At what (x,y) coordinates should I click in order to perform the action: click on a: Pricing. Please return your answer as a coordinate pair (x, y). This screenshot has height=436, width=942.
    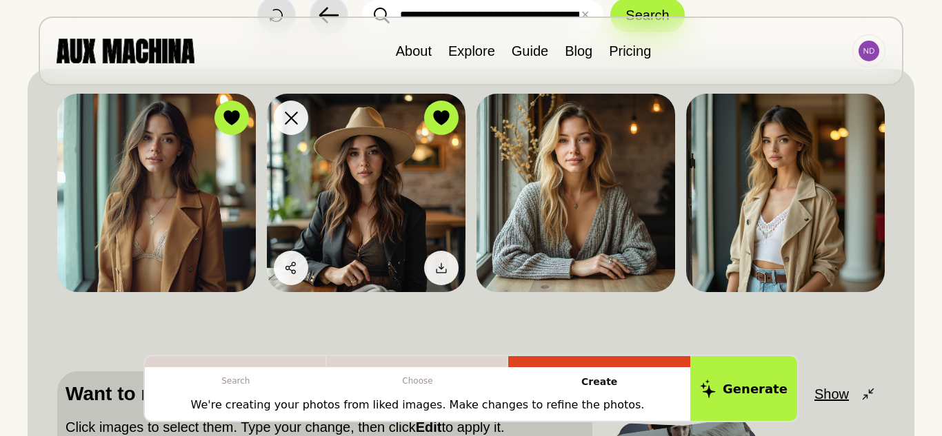
    Looking at the image, I should click on (629, 51).